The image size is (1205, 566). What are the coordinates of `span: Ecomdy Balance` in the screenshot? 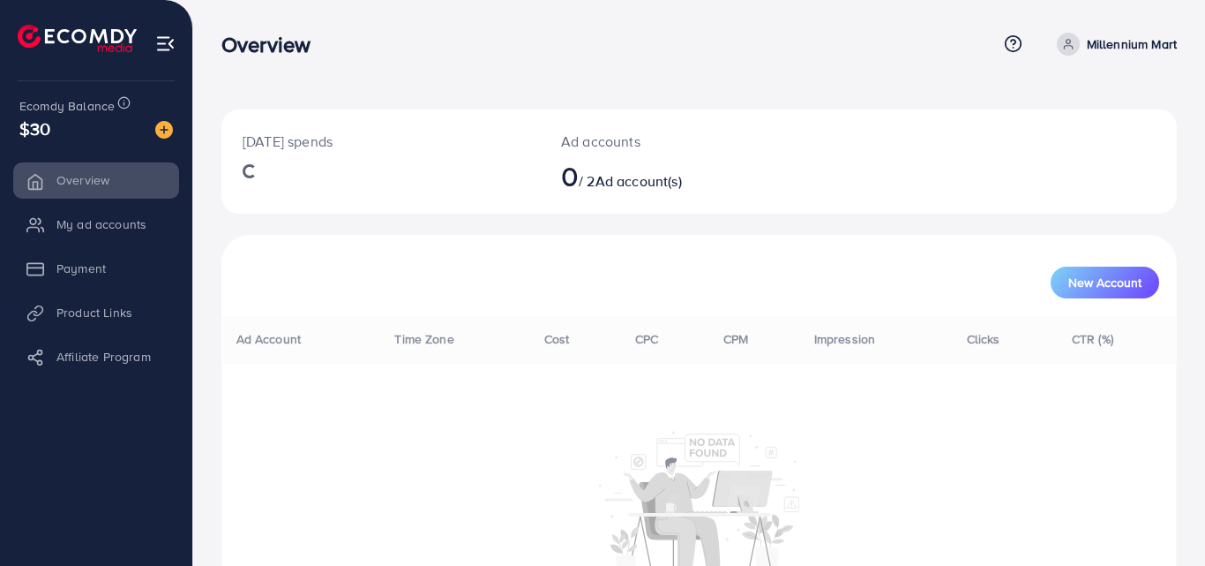 It's located at (67, 106).